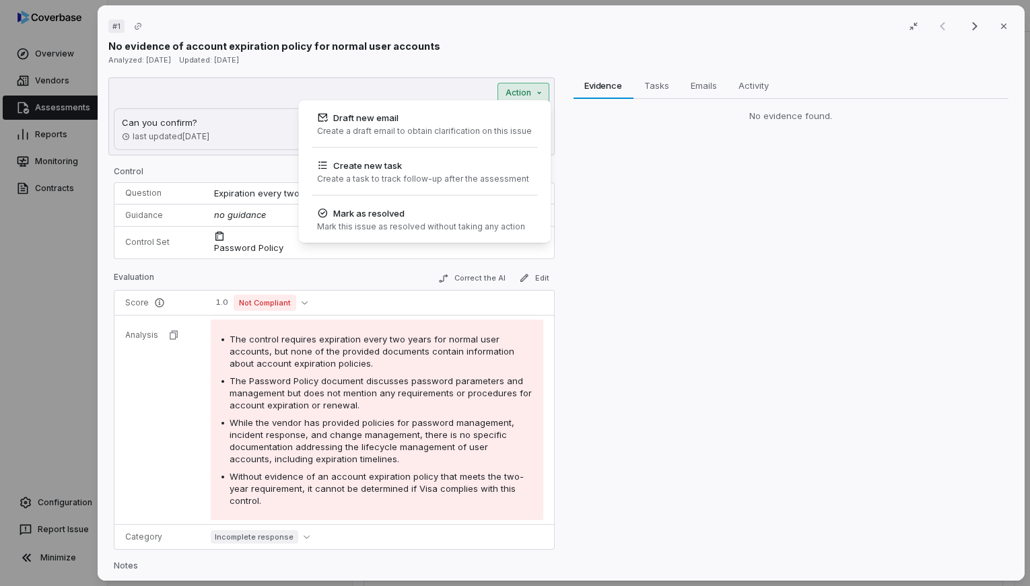 The height and width of the screenshot is (586, 1030). Describe the element at coordinates (421, 213) in the screenshot. I see `div: Mark as resolved` at that location.